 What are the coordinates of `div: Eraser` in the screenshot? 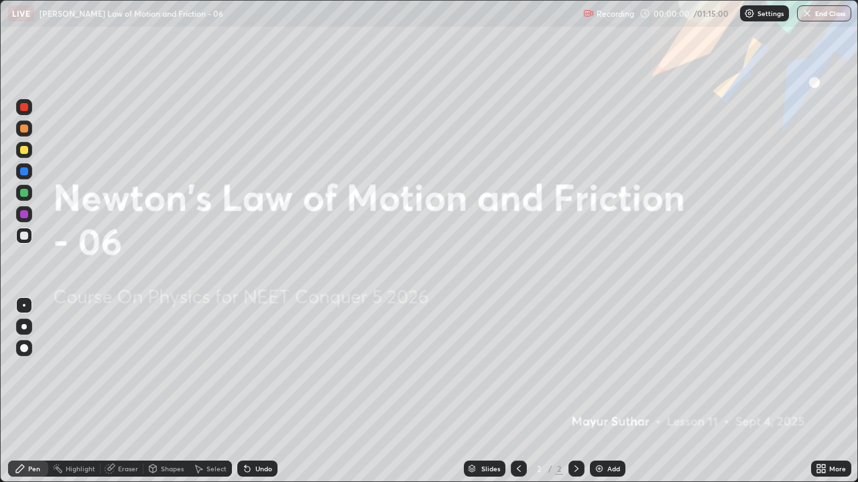 It's located at (128, 469).